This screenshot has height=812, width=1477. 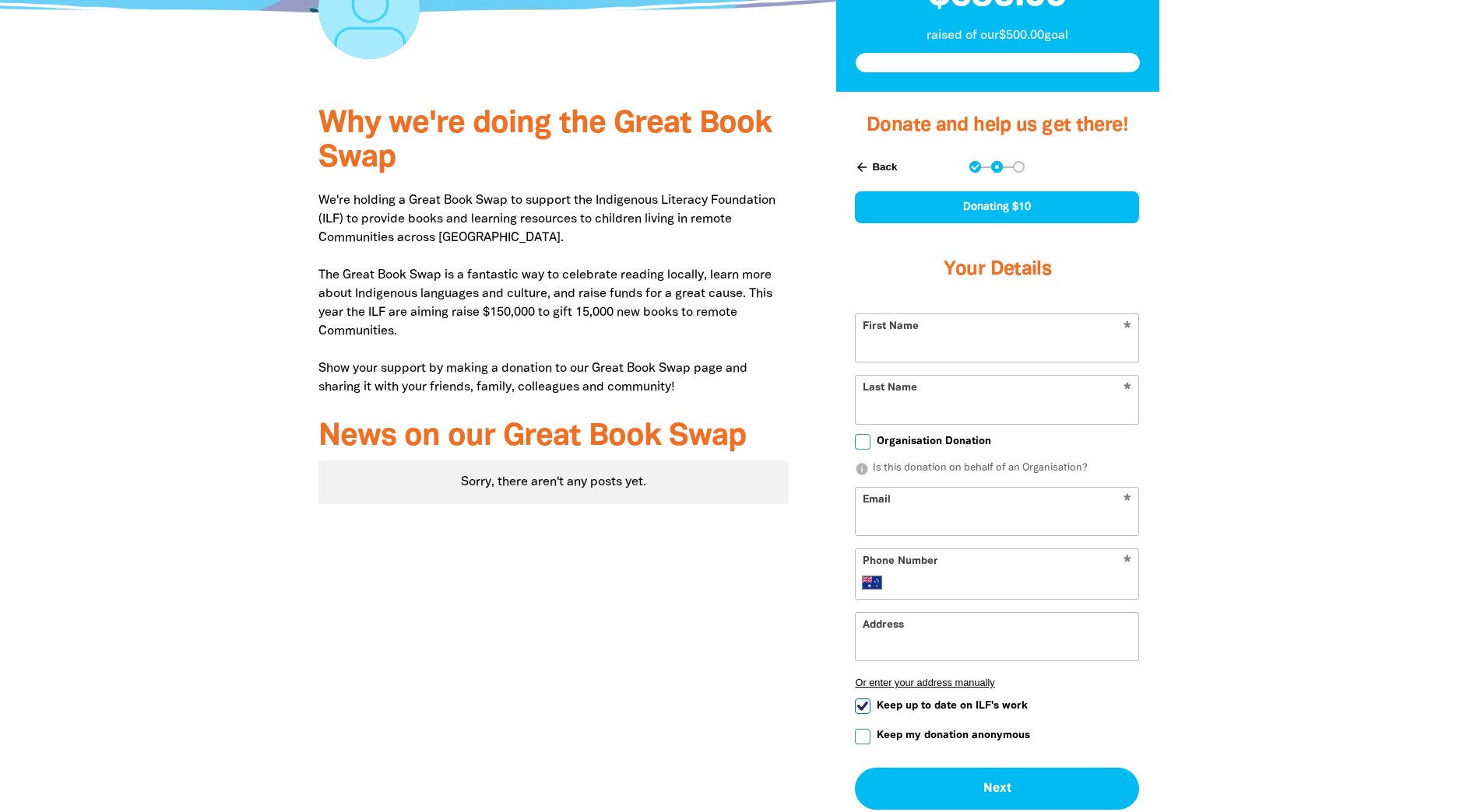 What do you see at coordinates (863, 737) in the screenshot?
I see `input: Keep my donation anonymous` at bounding box center [863, 737].